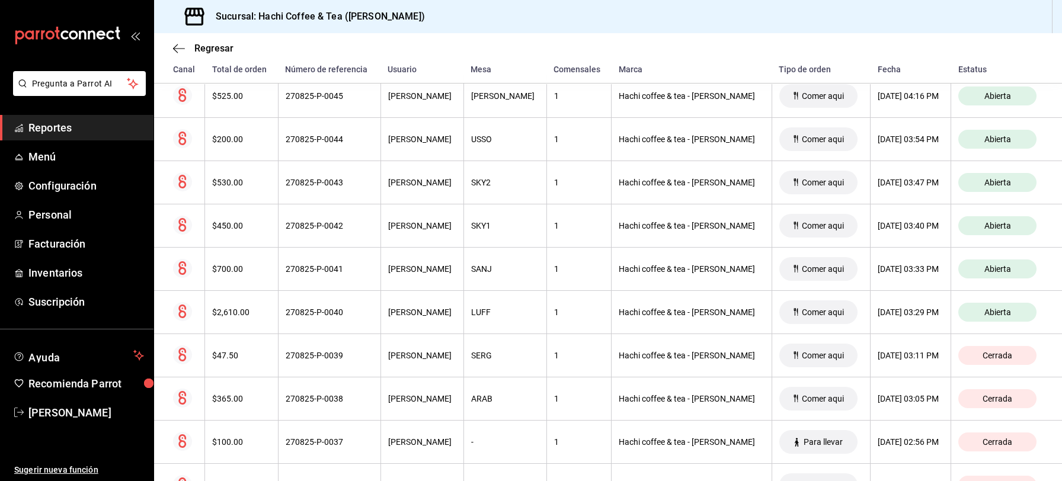  Describe the element at coordinates (77, 92) in the screenshot. I see `a: Pregunta a Parrot AI` at that location.